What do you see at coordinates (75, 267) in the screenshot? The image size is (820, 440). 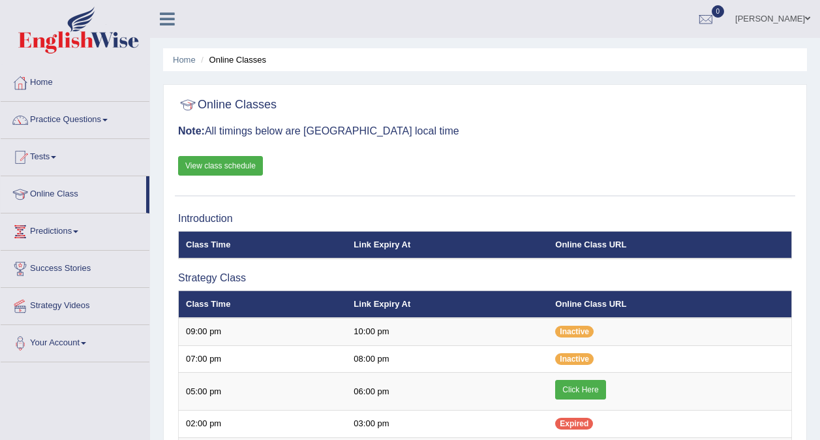 I see `a: Success Stories` at bounding box center [75, 267].